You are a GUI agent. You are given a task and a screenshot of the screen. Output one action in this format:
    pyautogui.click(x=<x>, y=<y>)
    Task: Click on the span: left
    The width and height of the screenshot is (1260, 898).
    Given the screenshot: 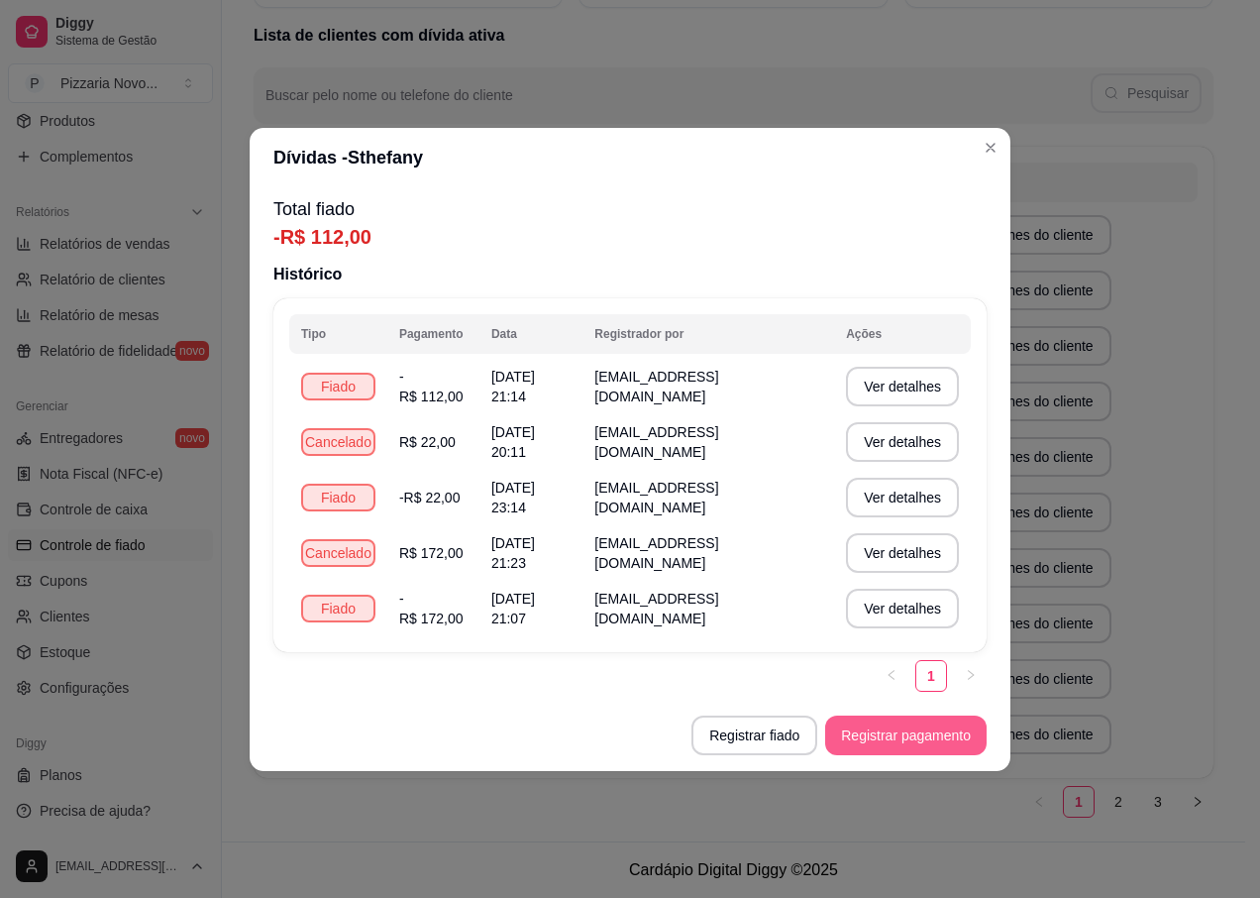 What is the action you would take?
    pyautogui.click(x=892, y=675)
    